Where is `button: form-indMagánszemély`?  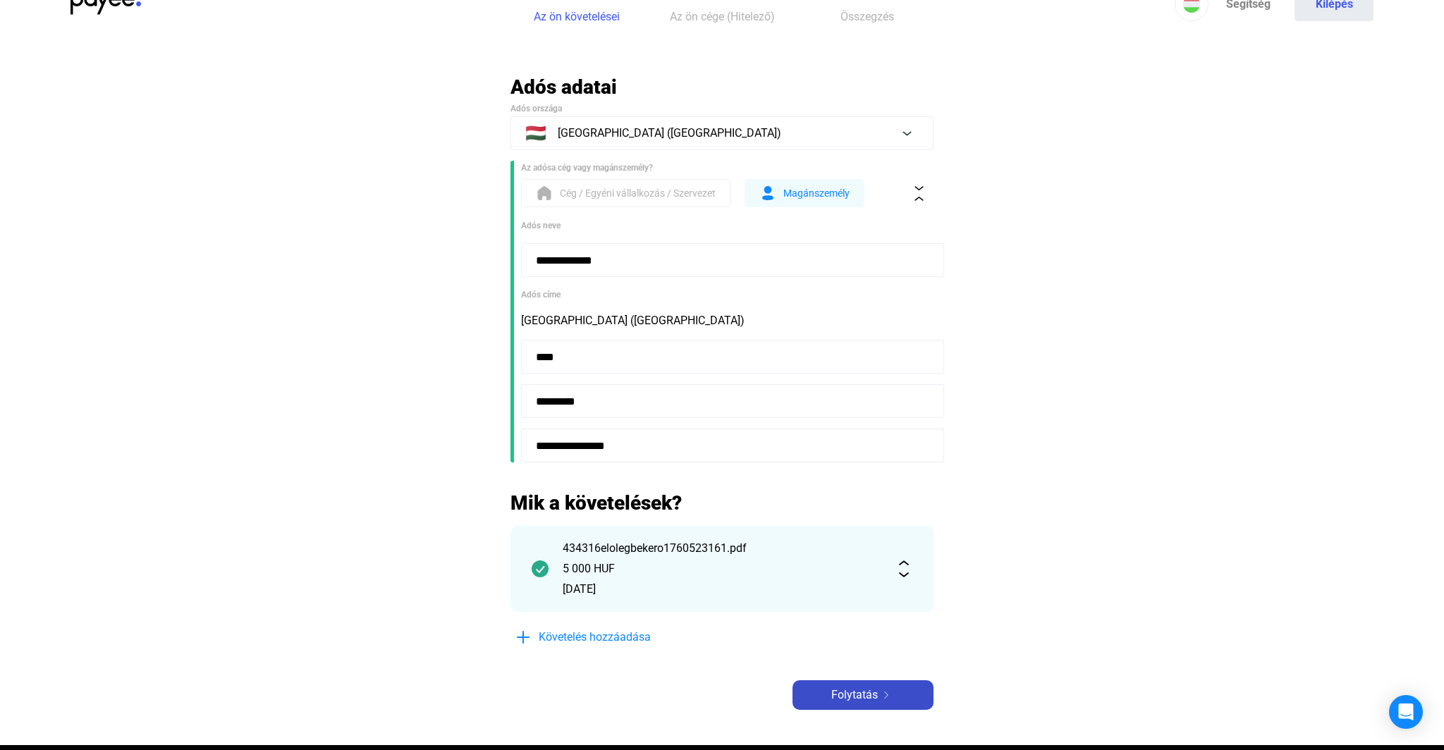 button: form-indMagánszemély is located at coordinates (805, 193).